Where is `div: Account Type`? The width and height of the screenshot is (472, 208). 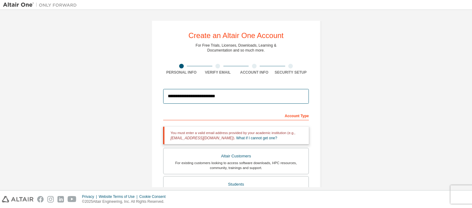
div: Account Type is located at coordinates (236, 116).